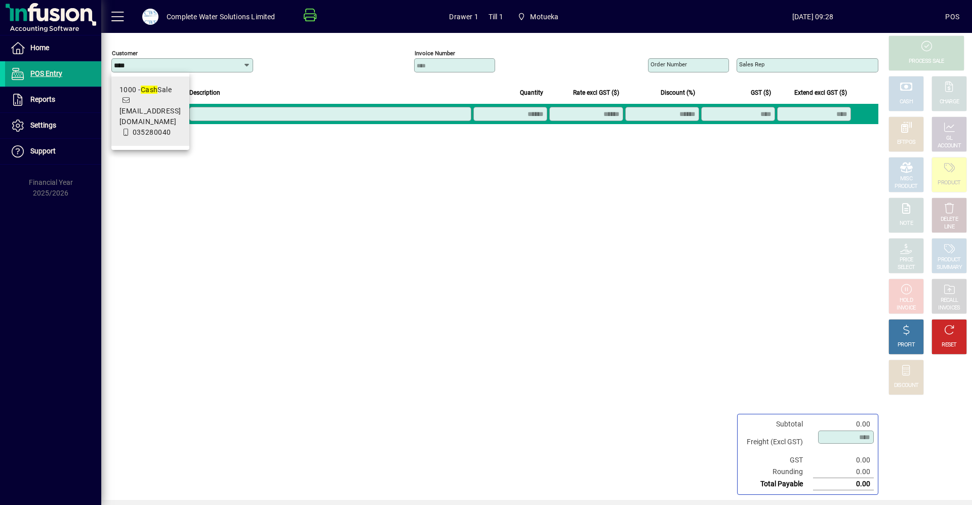 This screenshot has width=972, height=505. What do you see at coordinates (906, 300) in the screenshot?
I see `div: HOLD` at bounding box center [906, 300].